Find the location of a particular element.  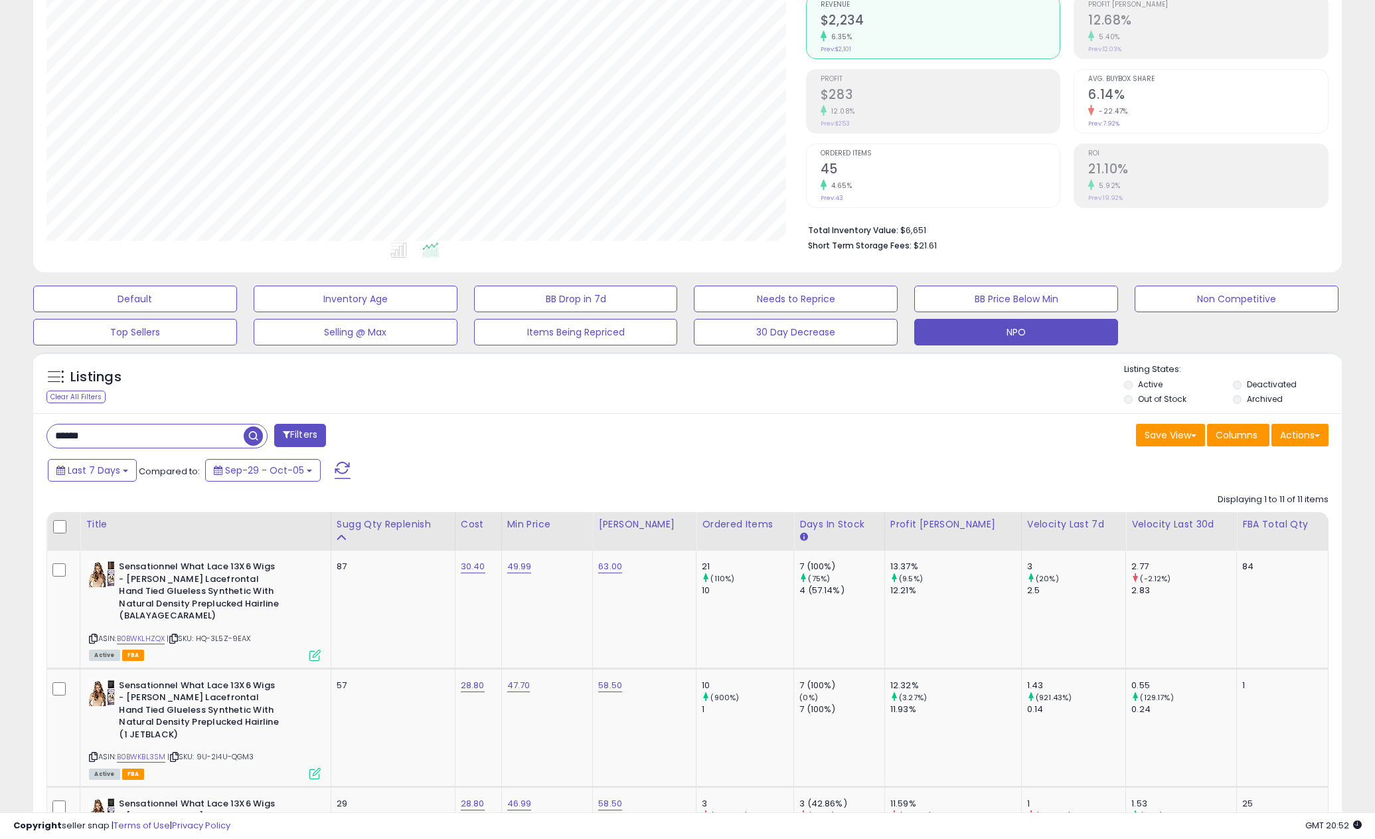

small: (9.5%) is located at coordinates (911, 578).